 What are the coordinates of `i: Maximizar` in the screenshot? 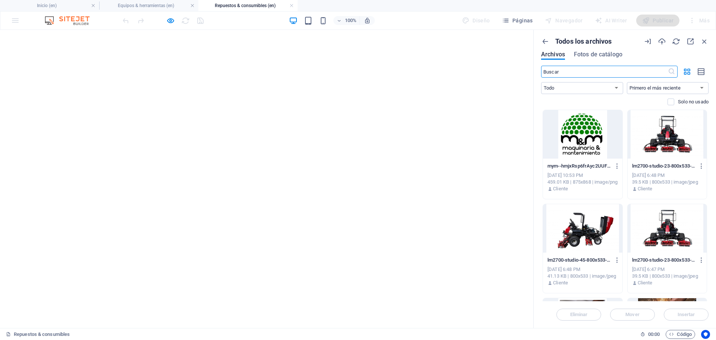 It's located at (690, 41).